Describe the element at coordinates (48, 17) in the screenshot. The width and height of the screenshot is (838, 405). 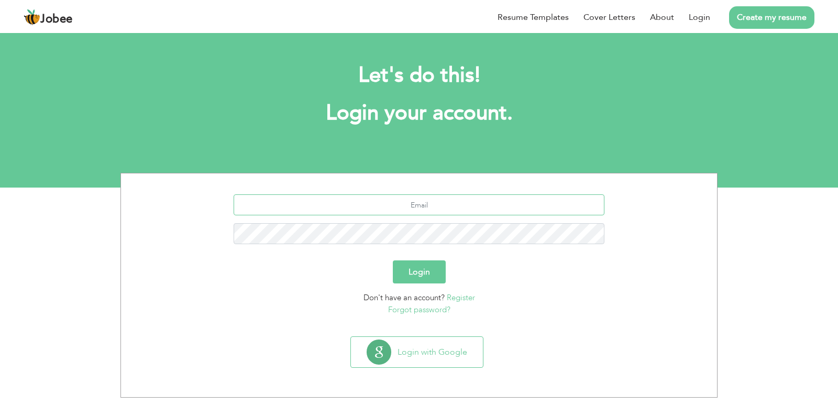
I see `a: Jobee` at that location.